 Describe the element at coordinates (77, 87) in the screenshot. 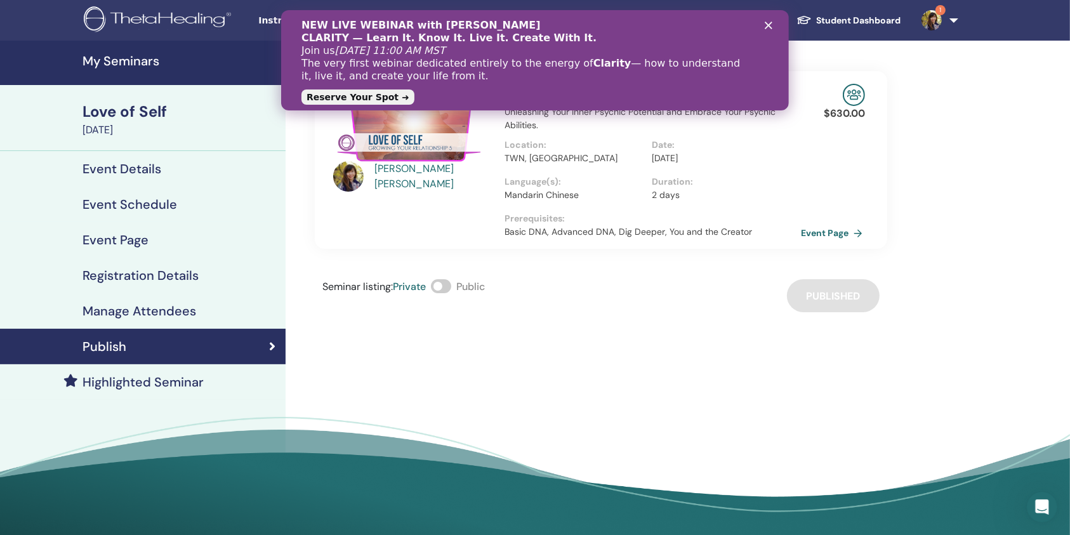

I see `a: Reserve Your Spot ➜` at that location.